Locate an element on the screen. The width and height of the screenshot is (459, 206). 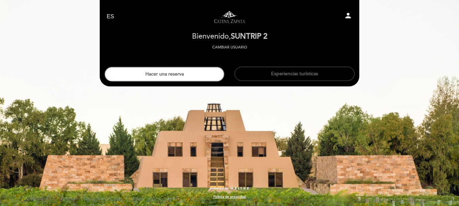
button: Hacer una reserva is located at coordinates (164, 74).